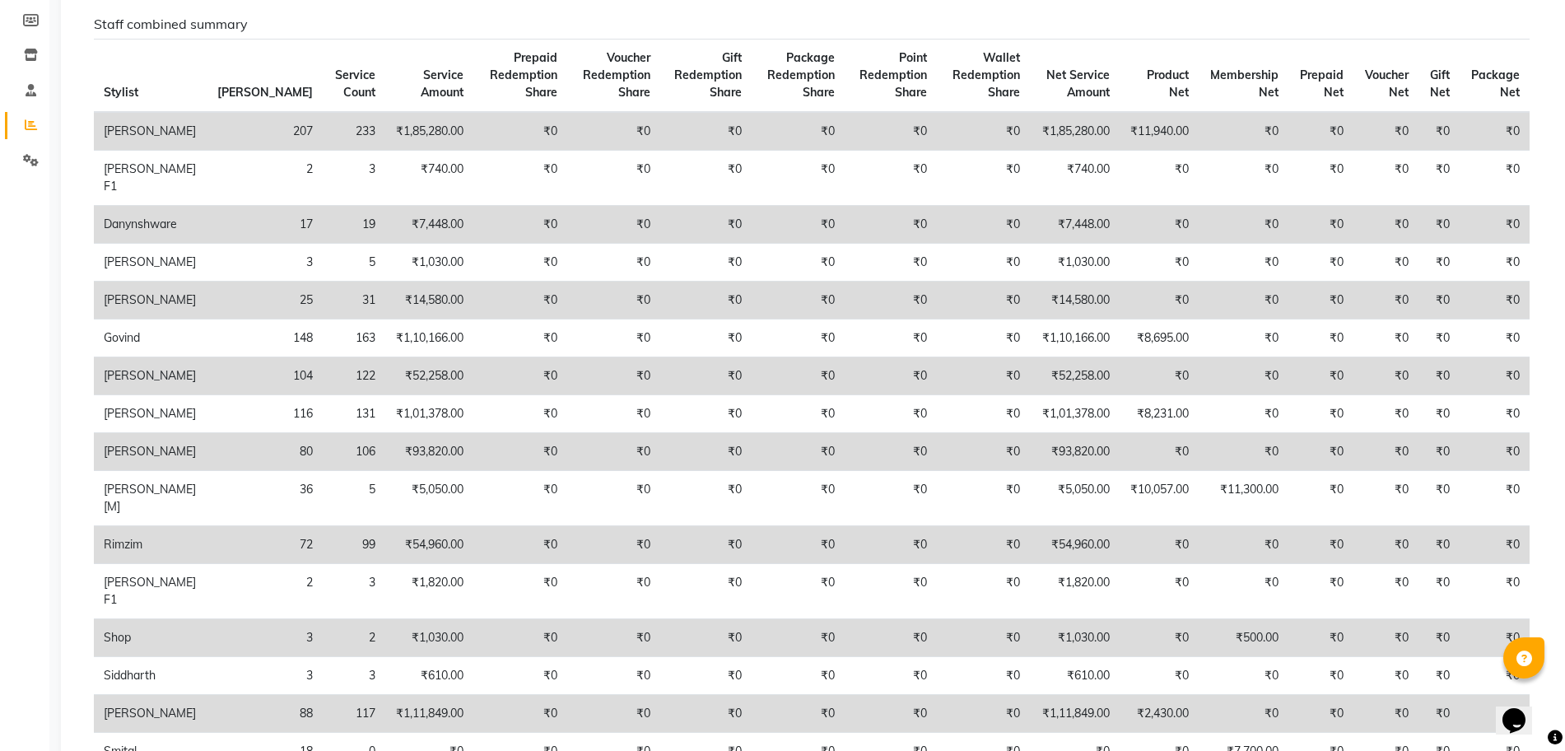 This screenshot has width=1565, height=751. Describe the element at coordinates (355, 83) in the screenshot. I see `span: Service Count` at that location.